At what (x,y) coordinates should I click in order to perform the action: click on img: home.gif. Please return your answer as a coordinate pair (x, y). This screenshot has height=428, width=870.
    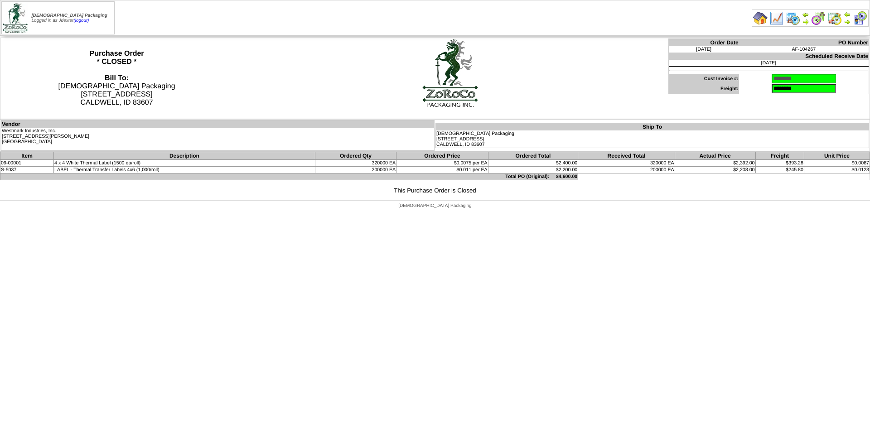
    Looking at the image, I should click on (761, 18).